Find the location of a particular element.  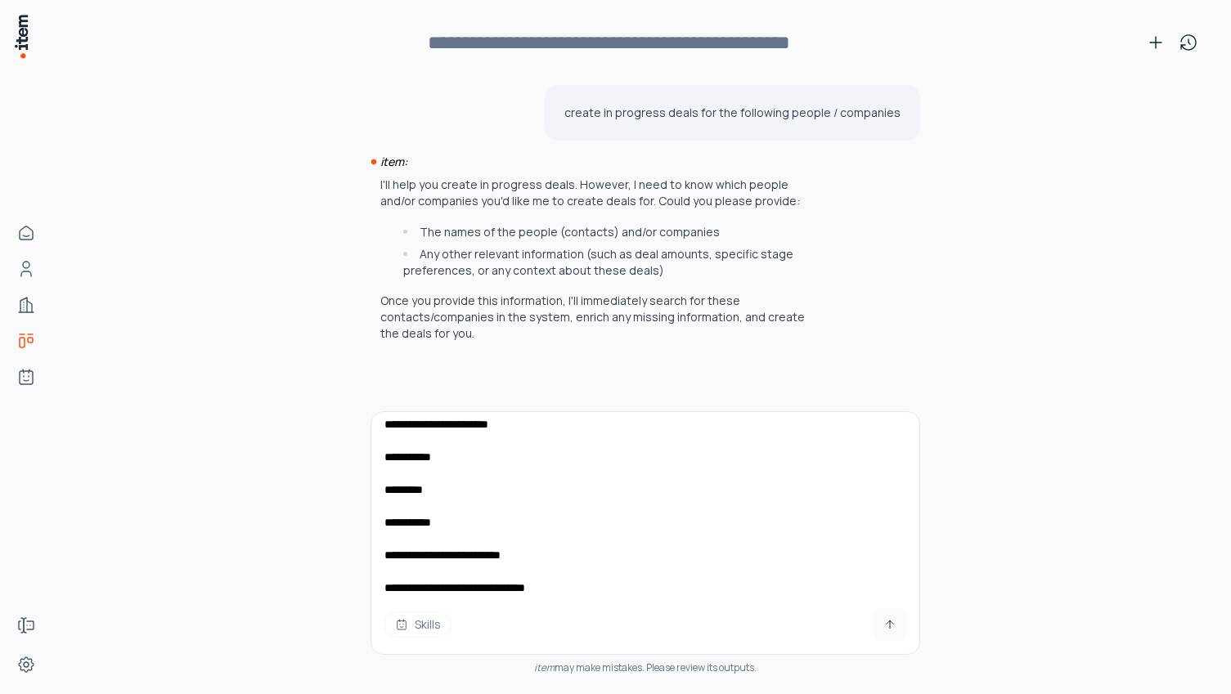

button: New conversation is located at coordinates (1156, 43).